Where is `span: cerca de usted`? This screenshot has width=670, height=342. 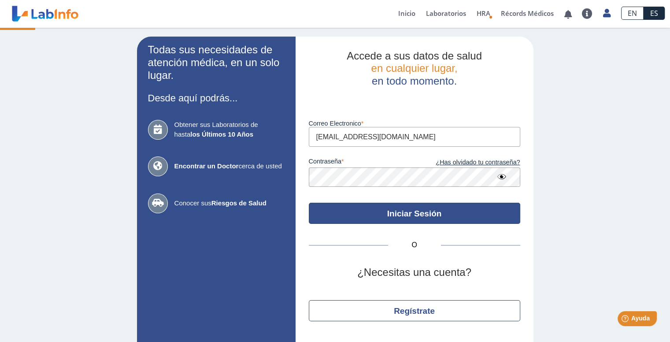 span: cerca de usted is located at coordinates (229, 166).